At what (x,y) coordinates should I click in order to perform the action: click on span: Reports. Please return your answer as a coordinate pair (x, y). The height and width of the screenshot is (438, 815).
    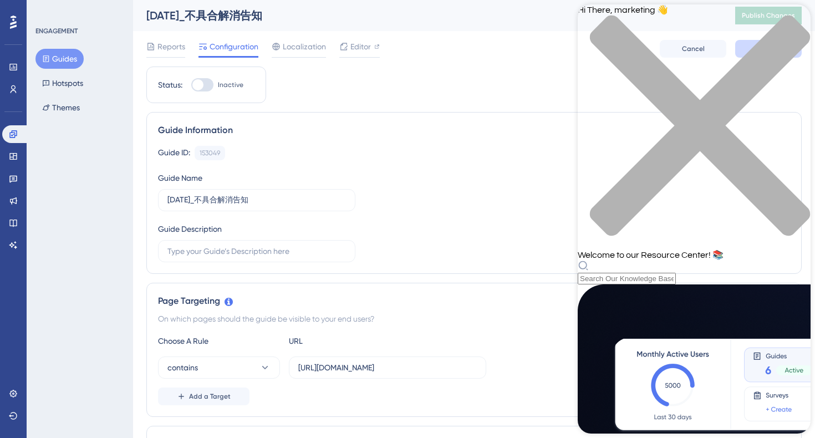
    Looking at the image, I should click on (171, 47).